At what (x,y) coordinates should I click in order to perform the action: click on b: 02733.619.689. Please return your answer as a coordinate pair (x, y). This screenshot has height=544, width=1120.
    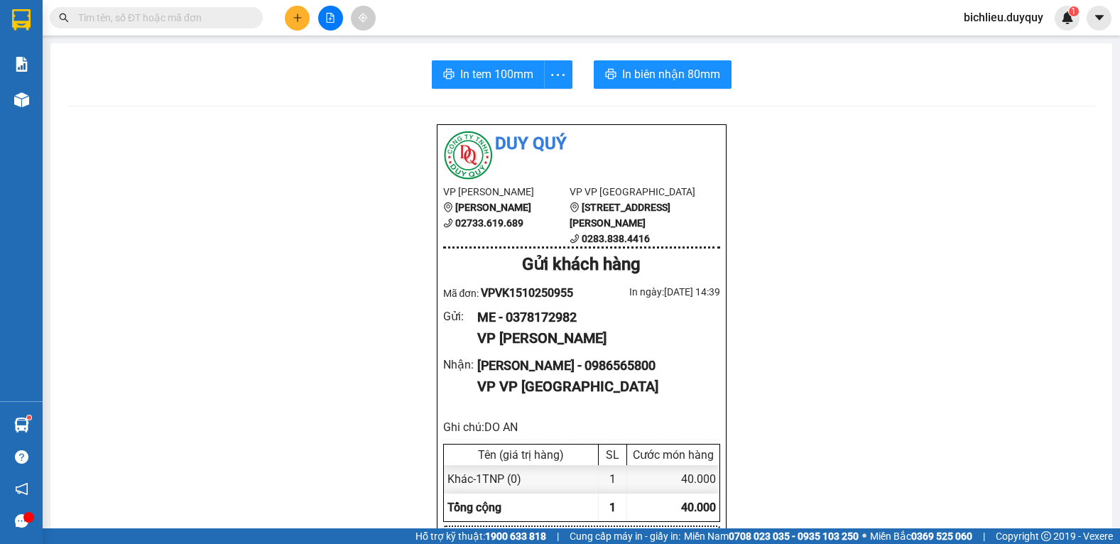
    Looking at the image, I should click on (489, 223).